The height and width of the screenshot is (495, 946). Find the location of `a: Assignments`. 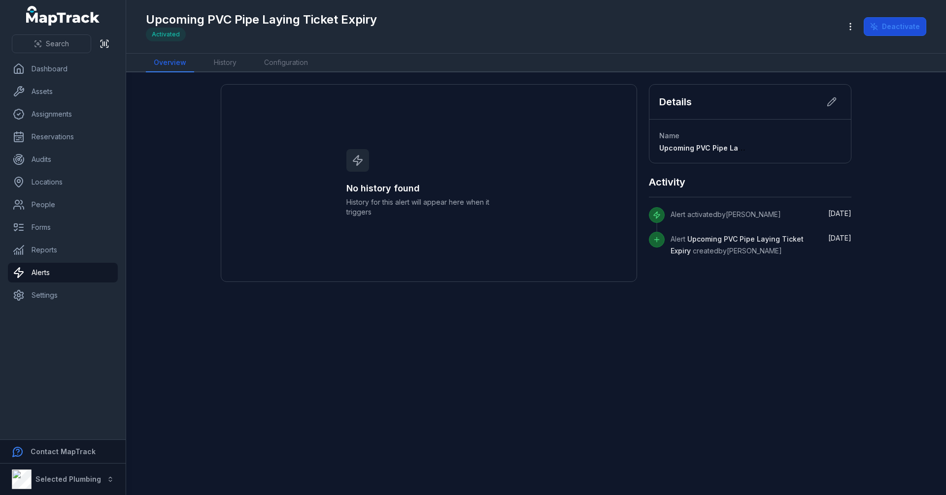

a: Assignments is located at coordinates (63, 114).